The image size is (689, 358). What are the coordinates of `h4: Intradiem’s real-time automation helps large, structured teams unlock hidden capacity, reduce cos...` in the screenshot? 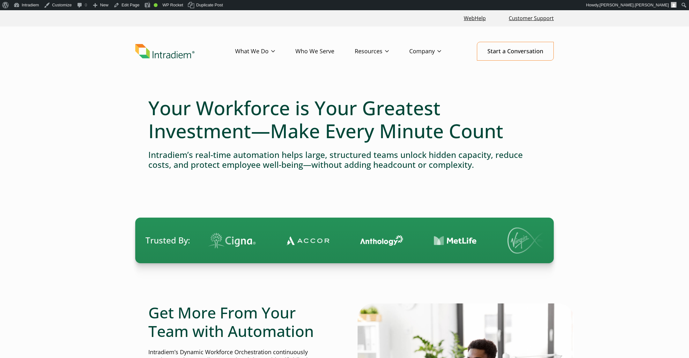 It's located at (344, 160).